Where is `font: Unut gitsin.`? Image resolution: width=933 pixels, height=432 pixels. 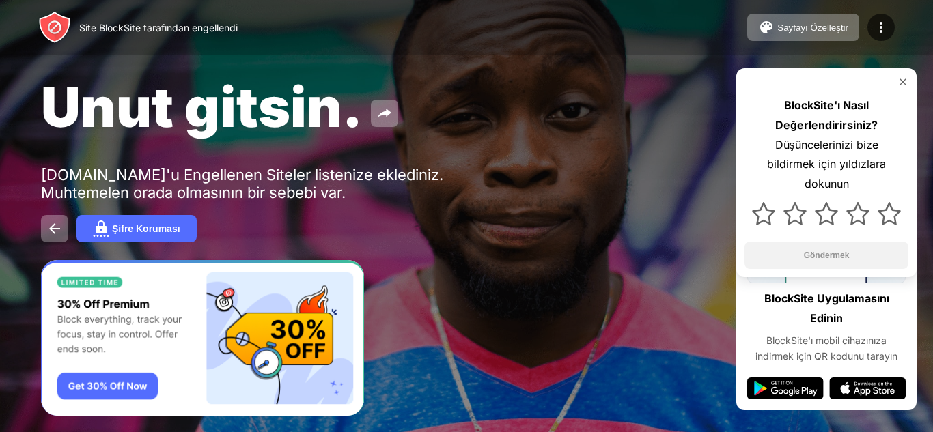
font: Unut gitsin. is located at coordinates (201, 107).